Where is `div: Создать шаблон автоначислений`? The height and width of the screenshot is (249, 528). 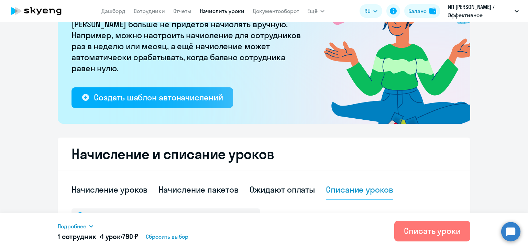 div: Создать шаблон автоначислений is located at coordinates (158, 97).